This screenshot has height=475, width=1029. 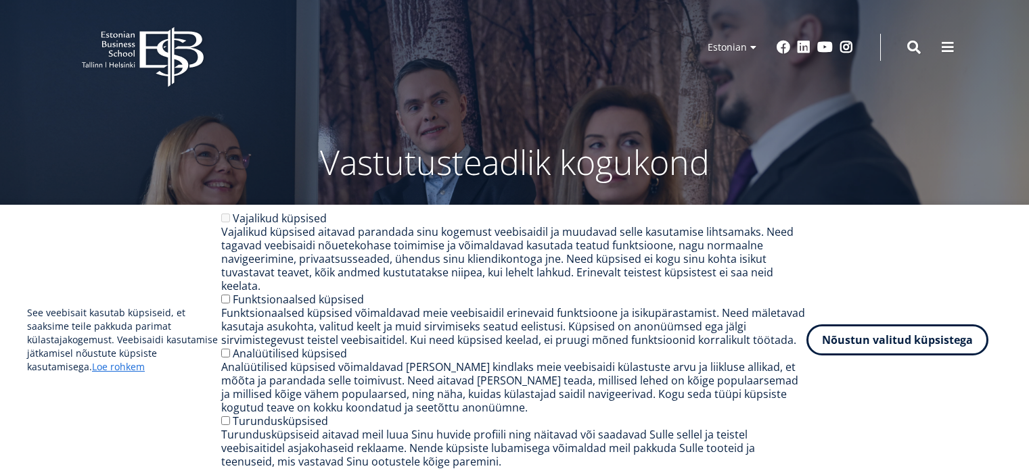 What do you see at coordinates (513, 259) in the screenshot?
I see `div: Vajalikud küpsised aitavad parandada sinu kogemust veebisaidil ja muudavad selle kasutamise lihts...` at bounding box center [513, 259].